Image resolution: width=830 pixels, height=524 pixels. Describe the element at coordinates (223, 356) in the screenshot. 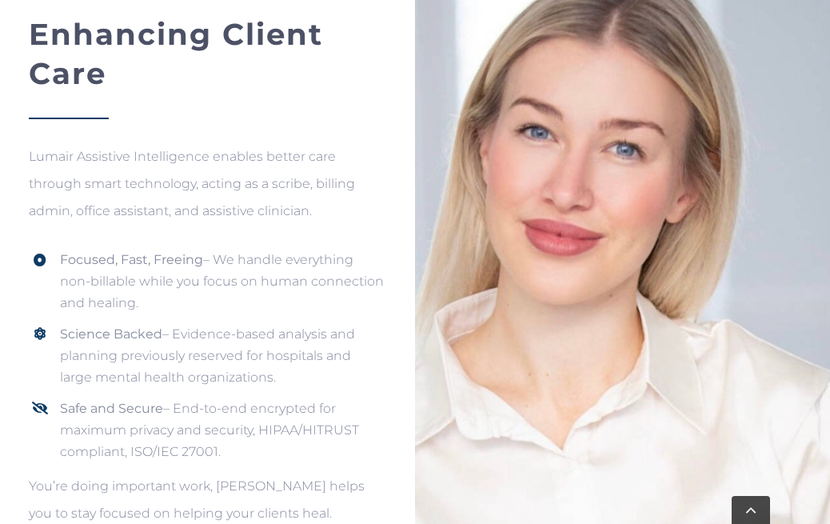

I see `p: – Evidence-based analysis and planning previously reserved for hospitals and large mental health ...` at that location.